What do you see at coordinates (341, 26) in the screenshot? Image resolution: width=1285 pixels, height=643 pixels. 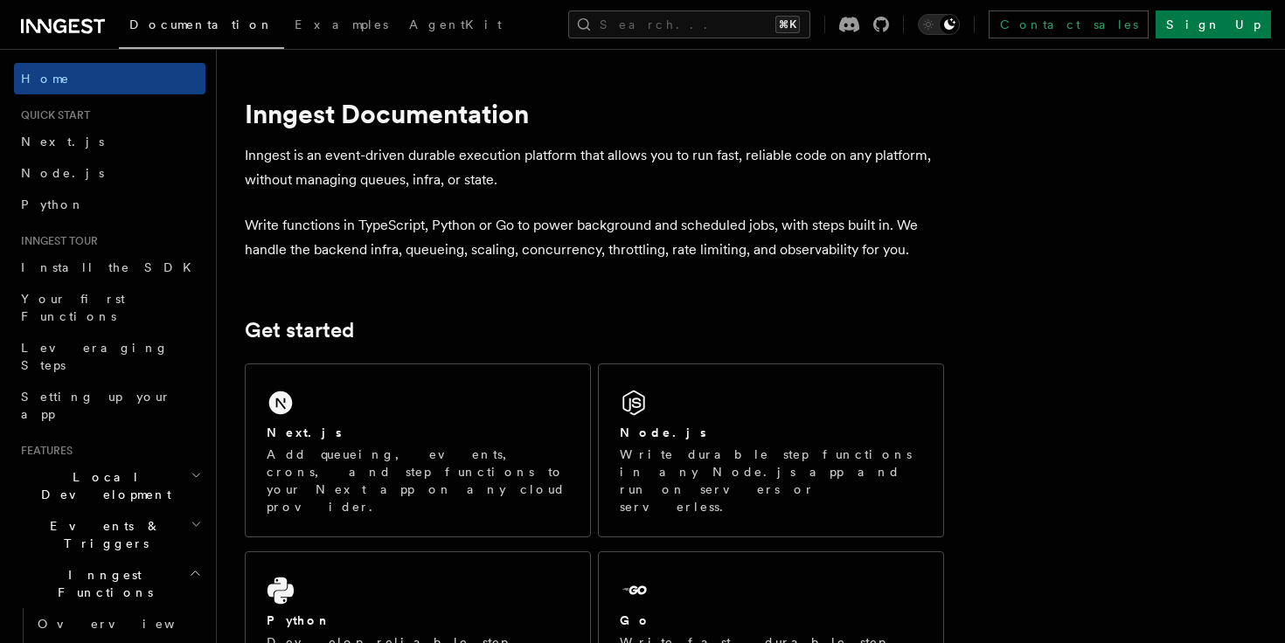 I see `a: Examples` at bounding box center [341, 26].